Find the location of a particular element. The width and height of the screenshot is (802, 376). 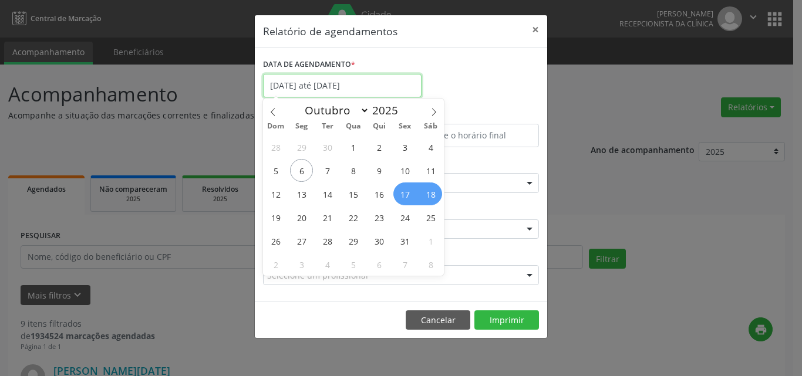

span: Outubro 9, 2025 is located at coordinates (379, 170).